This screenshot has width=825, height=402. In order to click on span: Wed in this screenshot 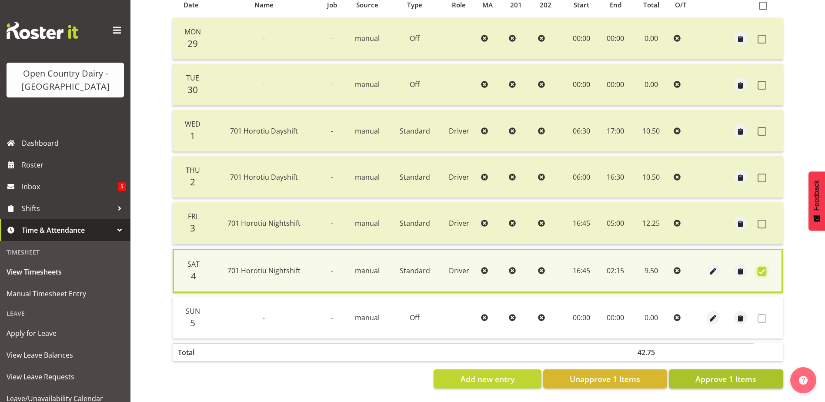, I will do `click(193, 124)`.